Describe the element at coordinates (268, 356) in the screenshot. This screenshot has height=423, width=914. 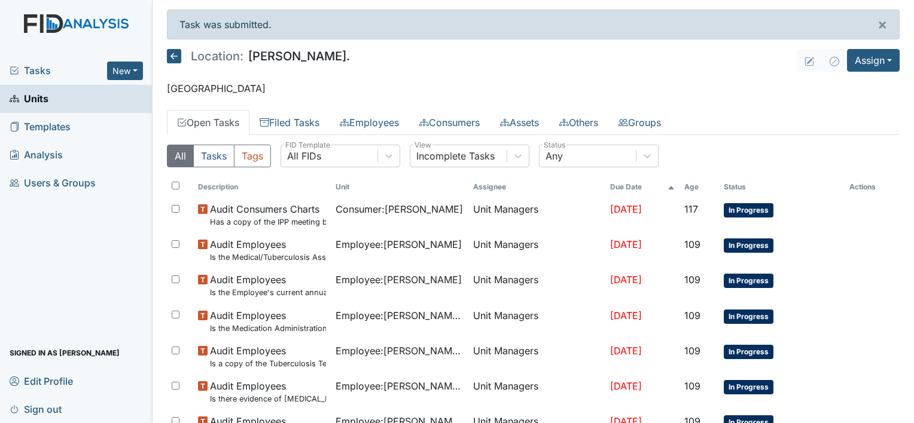
I see `span: Audit Employees Is a copy of the Tuberculosis Test in the file?` at that location.